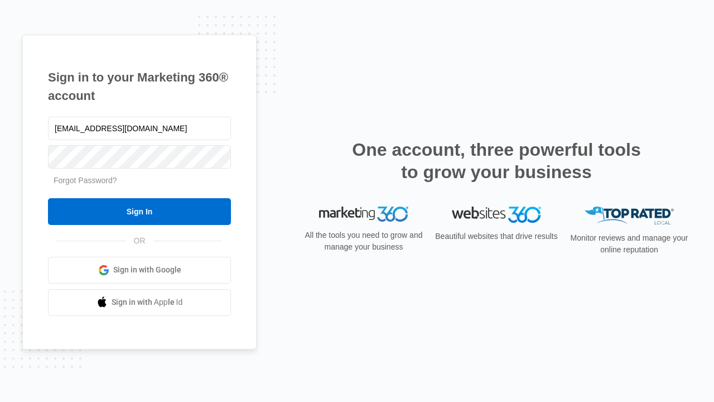  I want to click on a: Forgot Password?, so click(85, 180).